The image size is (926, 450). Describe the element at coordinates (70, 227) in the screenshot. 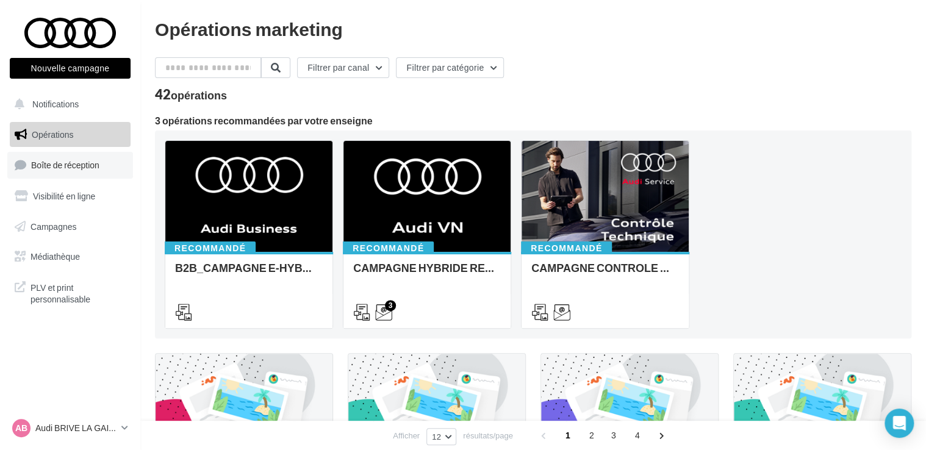

I see `a: Campagnes` at that location.